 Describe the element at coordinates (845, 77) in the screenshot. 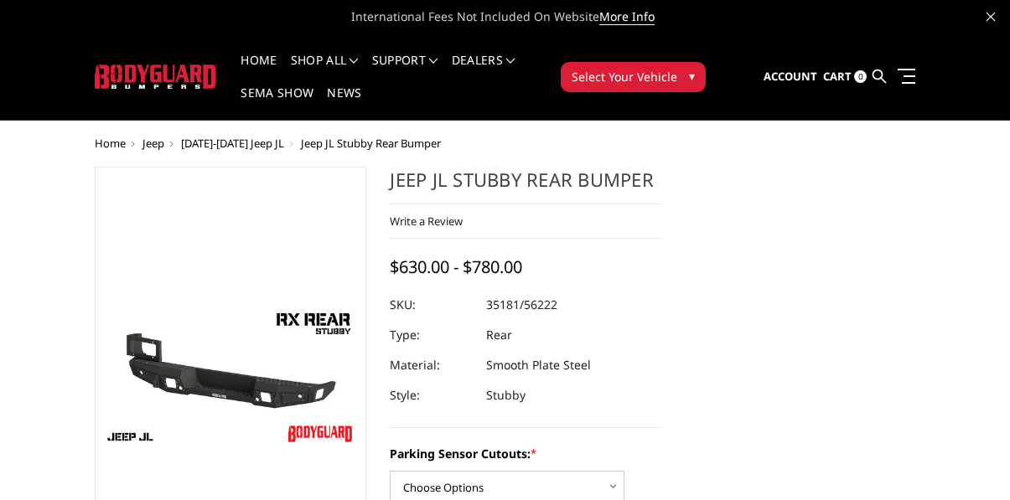

I see `a: Cart 0` at that location.